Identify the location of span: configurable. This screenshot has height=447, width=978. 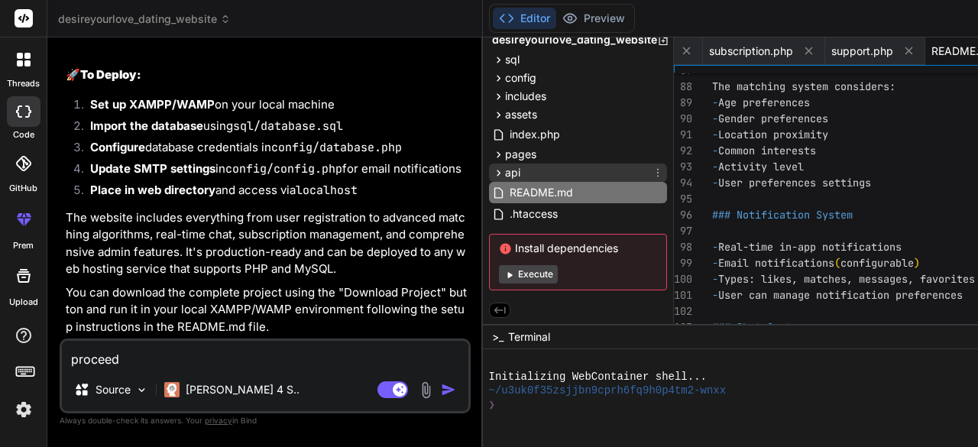
(877, 263).